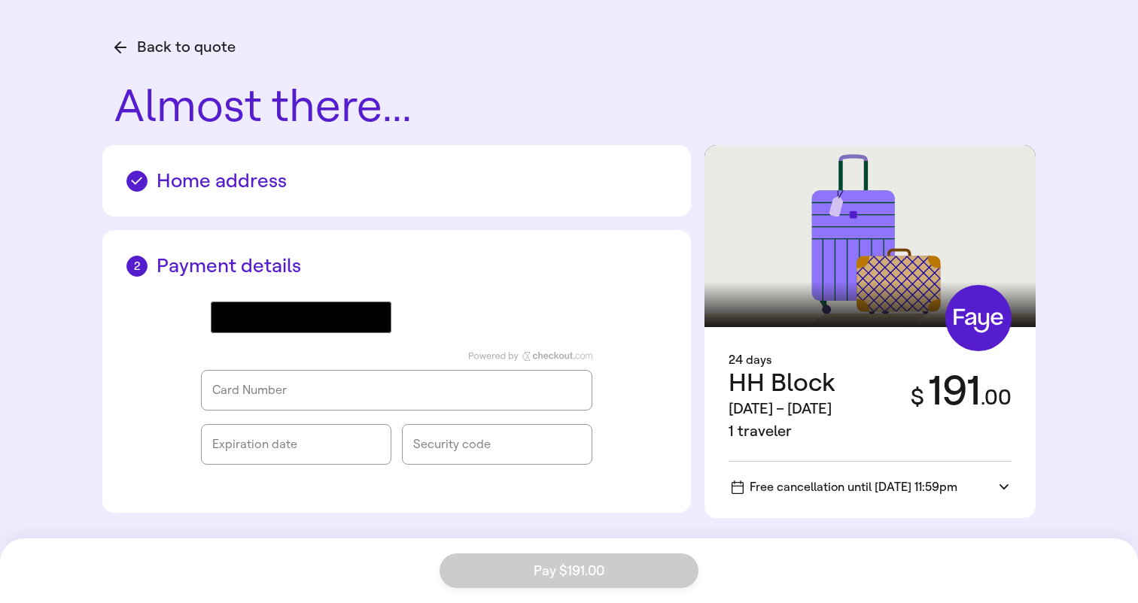 Image resolution: width=1138 pixels, height=603 pixels. Describe the element at coordinates (301, 318) in the screenshot. I see `button: Google Pay` at that location.